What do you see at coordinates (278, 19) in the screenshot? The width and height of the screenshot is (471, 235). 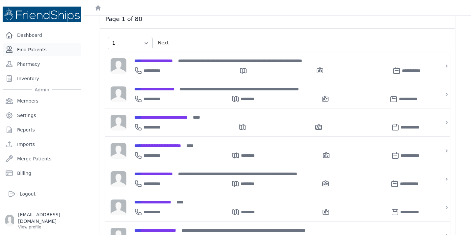 I see `h3: Page 1 of 80` at bounding box center [278, 19].